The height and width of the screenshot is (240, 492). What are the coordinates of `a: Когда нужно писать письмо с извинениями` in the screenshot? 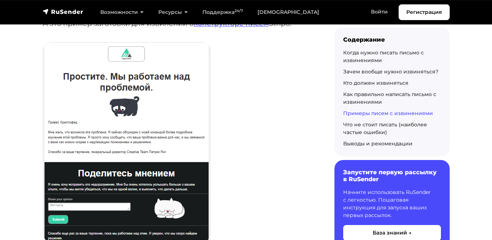 It's located at (383, 56).